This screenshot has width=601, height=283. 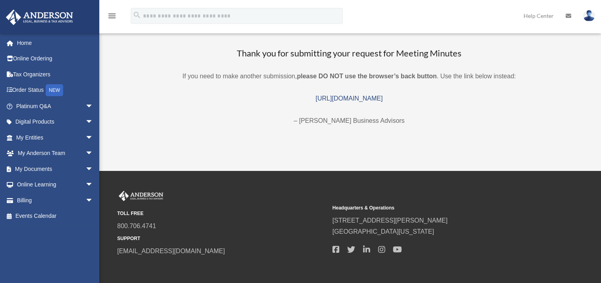 What do you see at coordinates (137, 226) in the screenshot?
I see `a: 800.706.4741` at bounding box center [137, 226].